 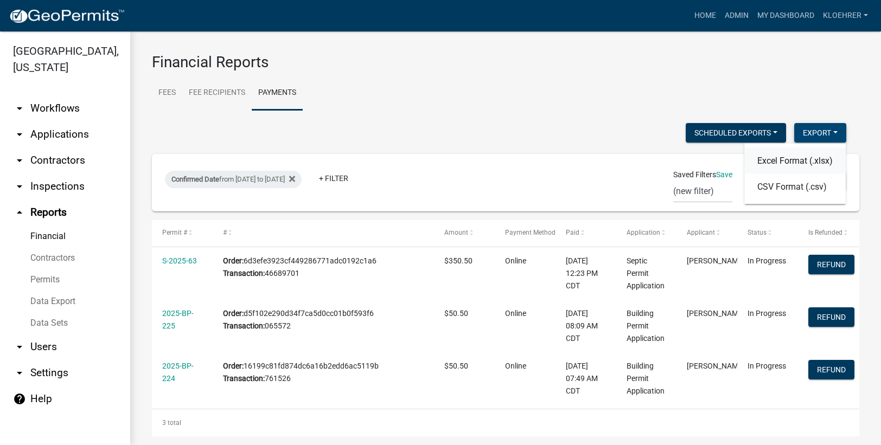 What do you see at coordinates (323, 267) in the screenshot?
I see `div: 6d3efe3923cf449286771adc0192c1a6 46689701` at bounding box center [323, 267].